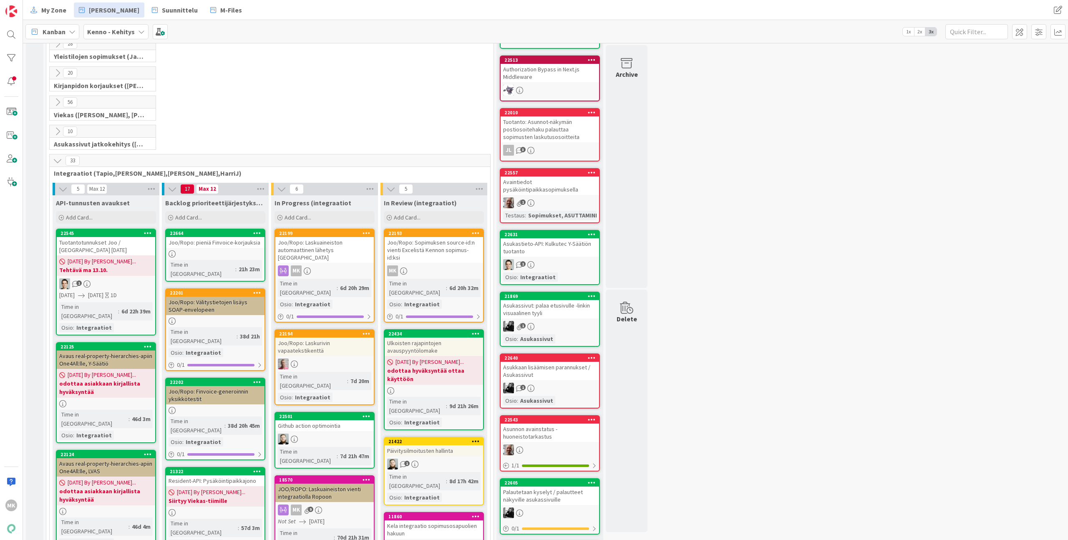 Image resolution: width=1068 pixels, height=540 pixels. I want to click on div: 22010Tuotanto: Asunnot-näkymän postiosoitehaku palauttaa sopimusten laskutusosoitteita, so click(550, 126).